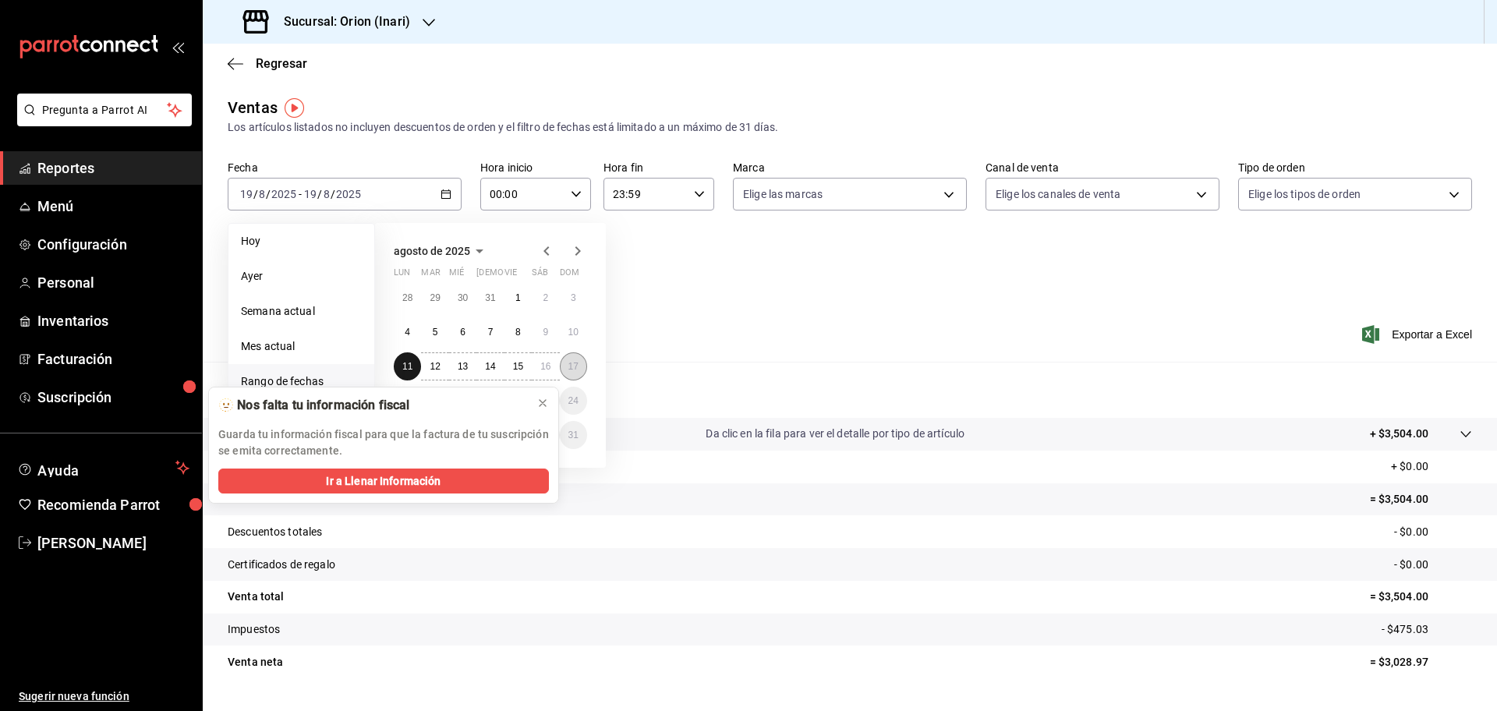 This screenshot has width=1497, height=711. Describe the element at coordinates (1431, 466) in the screenshot. I see `p: + $0.00` at that location.